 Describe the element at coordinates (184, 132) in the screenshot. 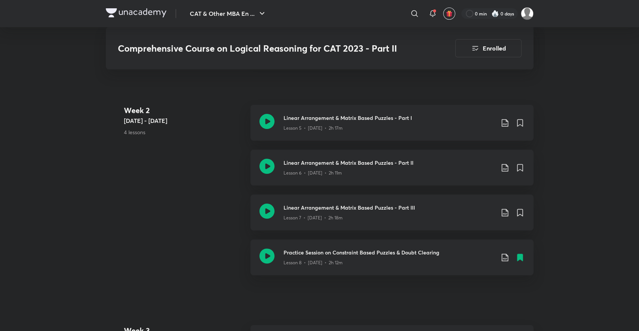

I see `p: 4 lessons` at that location.